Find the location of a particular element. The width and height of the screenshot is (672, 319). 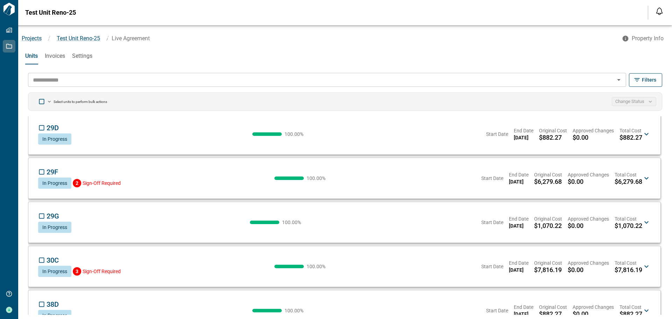

button: Filters is located at coordinates (645, 80).